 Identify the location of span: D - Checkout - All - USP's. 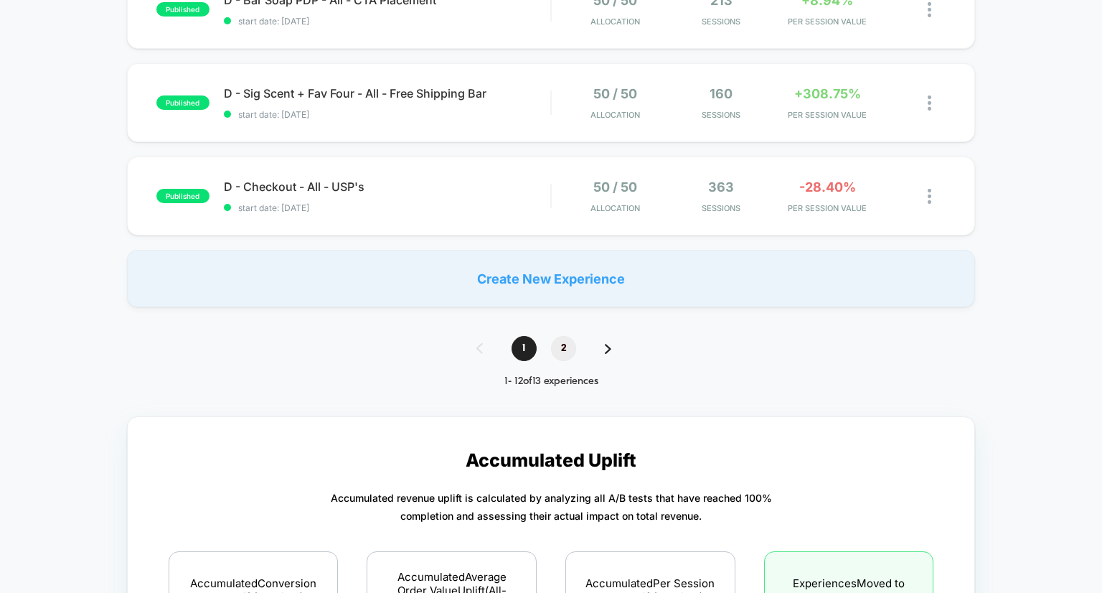
(387, 187).